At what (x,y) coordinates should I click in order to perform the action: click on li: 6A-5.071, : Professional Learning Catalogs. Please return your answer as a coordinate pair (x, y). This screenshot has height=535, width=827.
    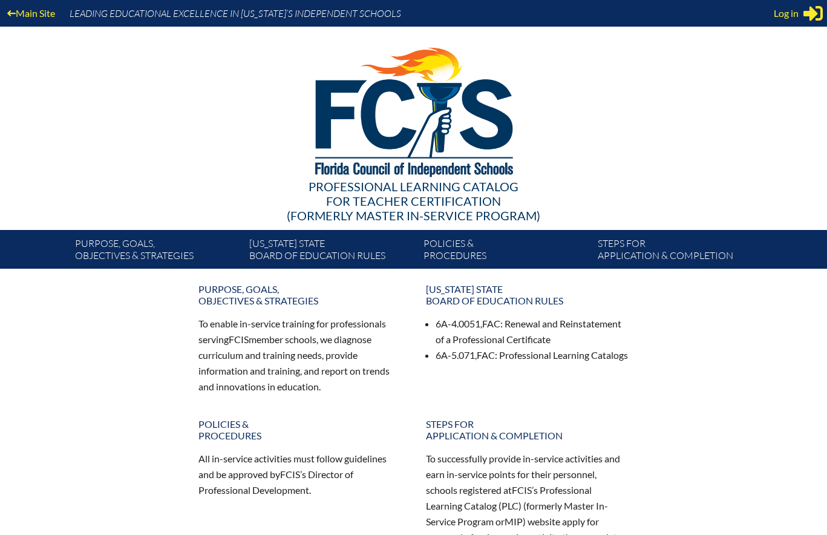
    Looking at the image, I should click on (532, 355).